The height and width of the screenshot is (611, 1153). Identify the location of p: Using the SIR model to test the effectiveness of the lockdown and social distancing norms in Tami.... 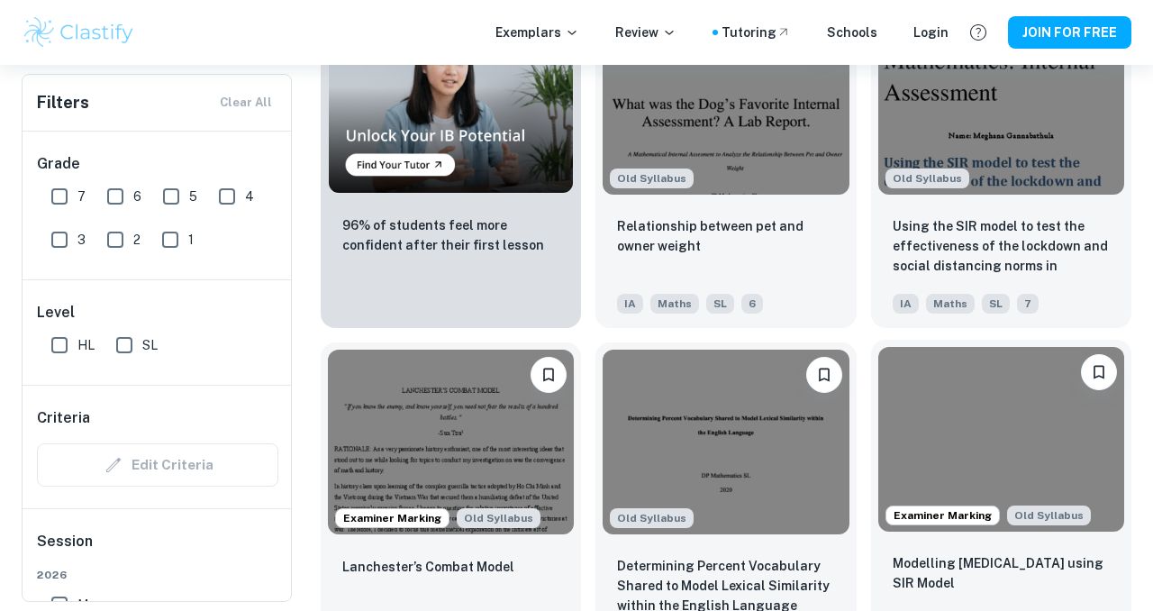
(1000, 247).